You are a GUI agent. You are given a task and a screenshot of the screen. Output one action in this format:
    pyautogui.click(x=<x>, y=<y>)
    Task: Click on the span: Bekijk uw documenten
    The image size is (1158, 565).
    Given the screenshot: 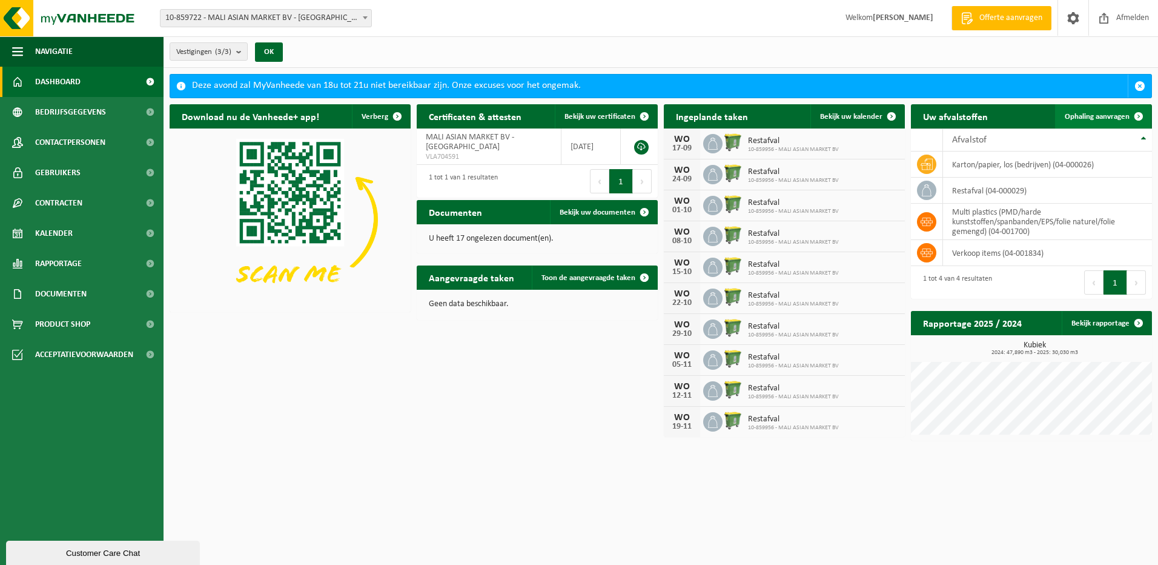 What is the action you would take?
    pyautogui.click(x=597, y=212)
    